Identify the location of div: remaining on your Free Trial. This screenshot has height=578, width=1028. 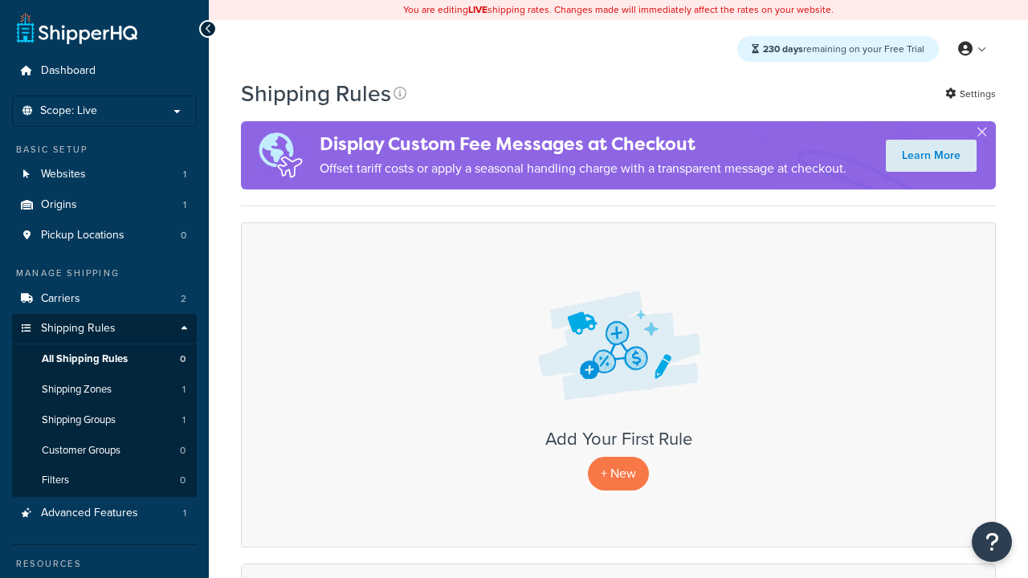
(837, 49).